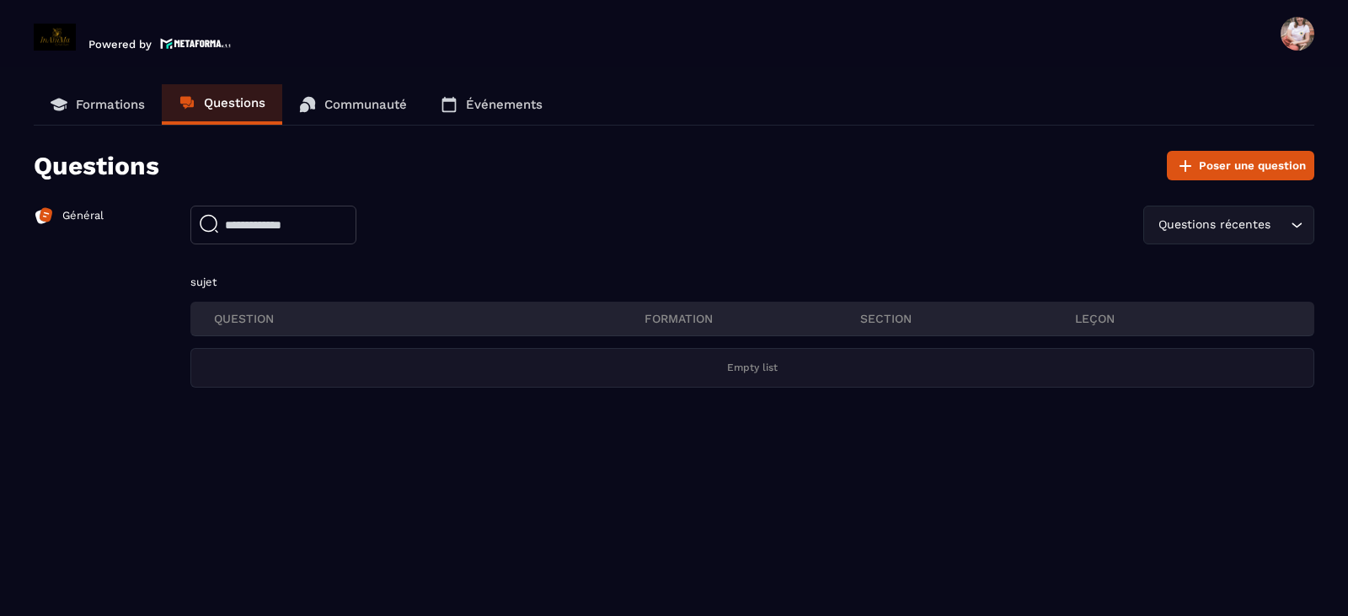 Image resolution: width=1348 pixels, height=616 pixels. What do you see at coordinates (752, 367) in the screenshot?
I see `p: Empty list` at bounding box center [752, 367].